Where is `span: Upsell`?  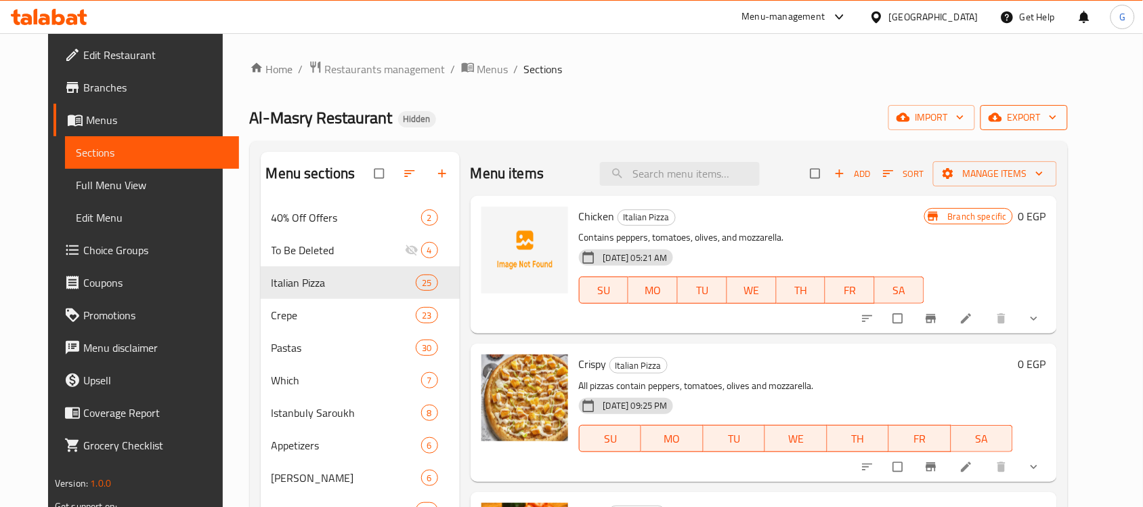
span: Upsell is located at coordinates (156, 380).